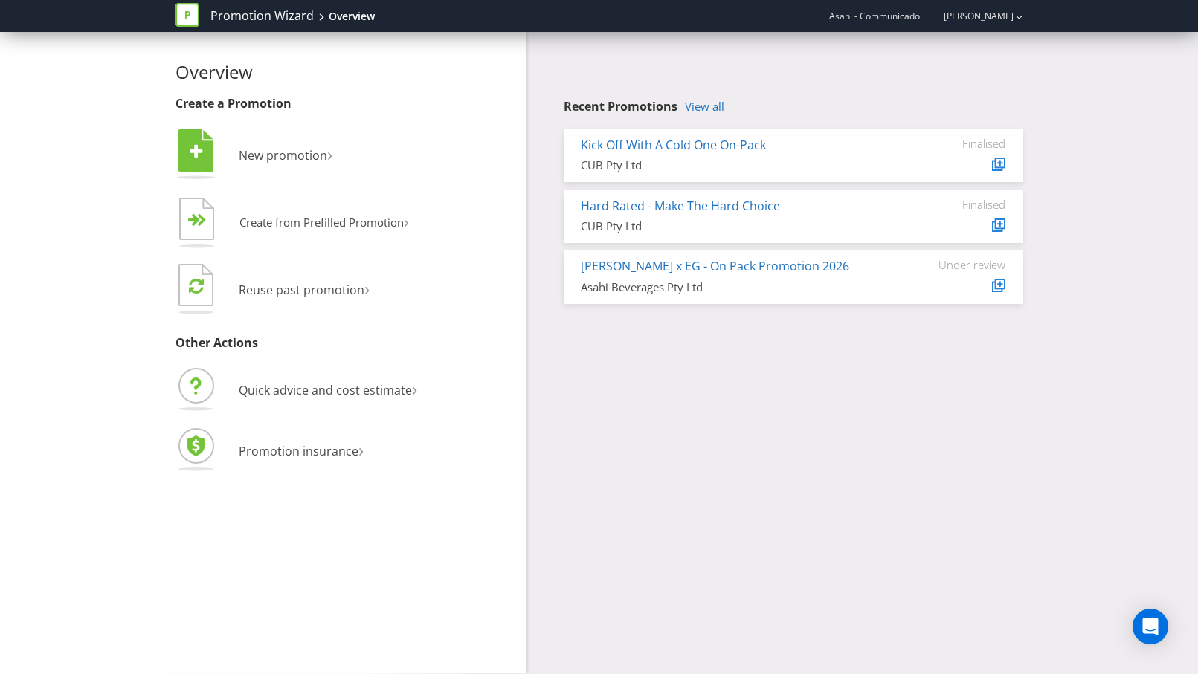 This screenshot has height=674, width=1198. Describe the element at coordinates (346, 72) in the screenshot. I see `h2: Overview` at that location.